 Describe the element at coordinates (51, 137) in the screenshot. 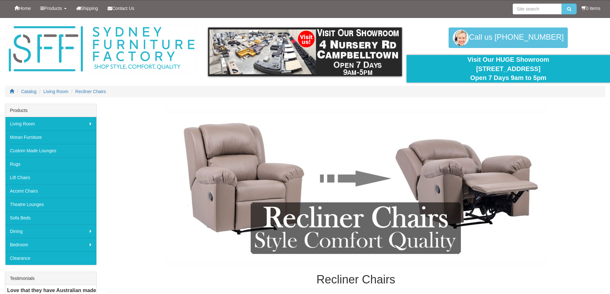

I see `a: Moran Furniture` at that location.